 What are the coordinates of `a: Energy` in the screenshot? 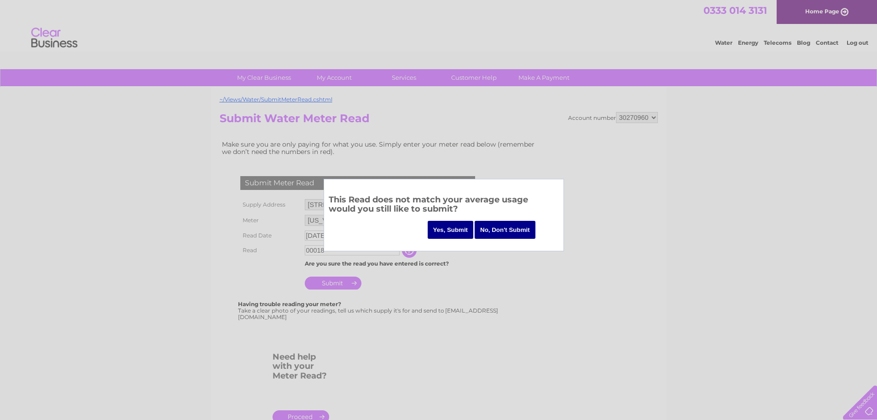 It's located at (748, 42).